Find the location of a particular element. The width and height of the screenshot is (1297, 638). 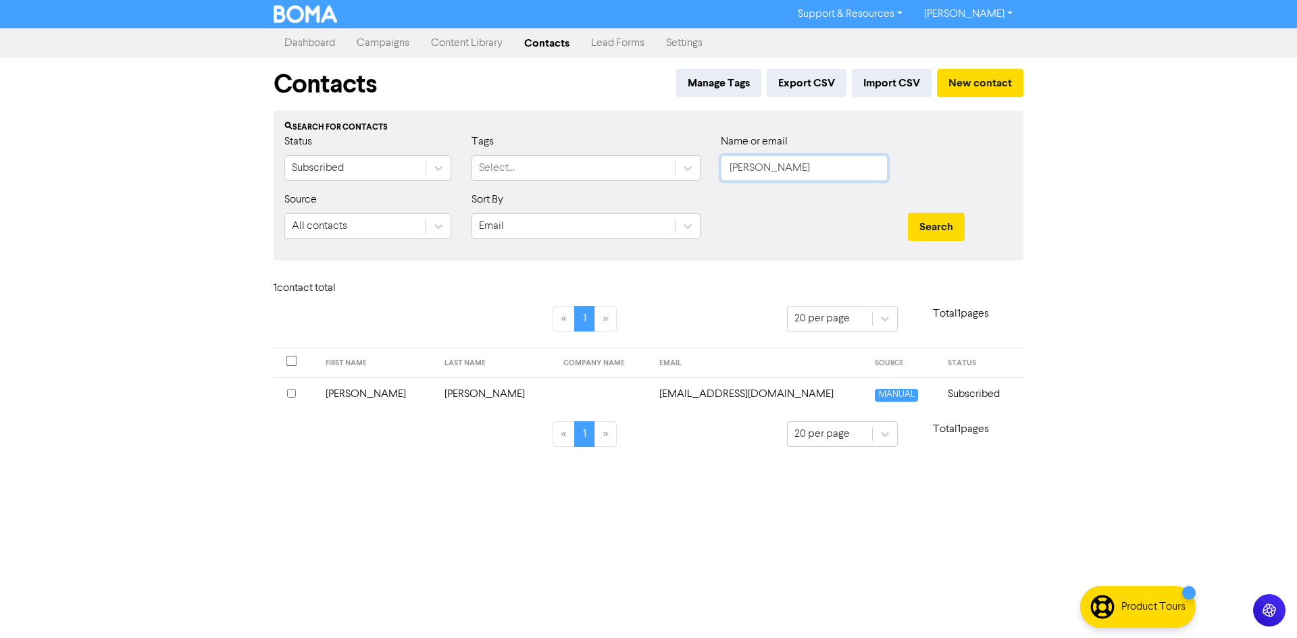

a: Contacts is located at coordinates (547, 43).